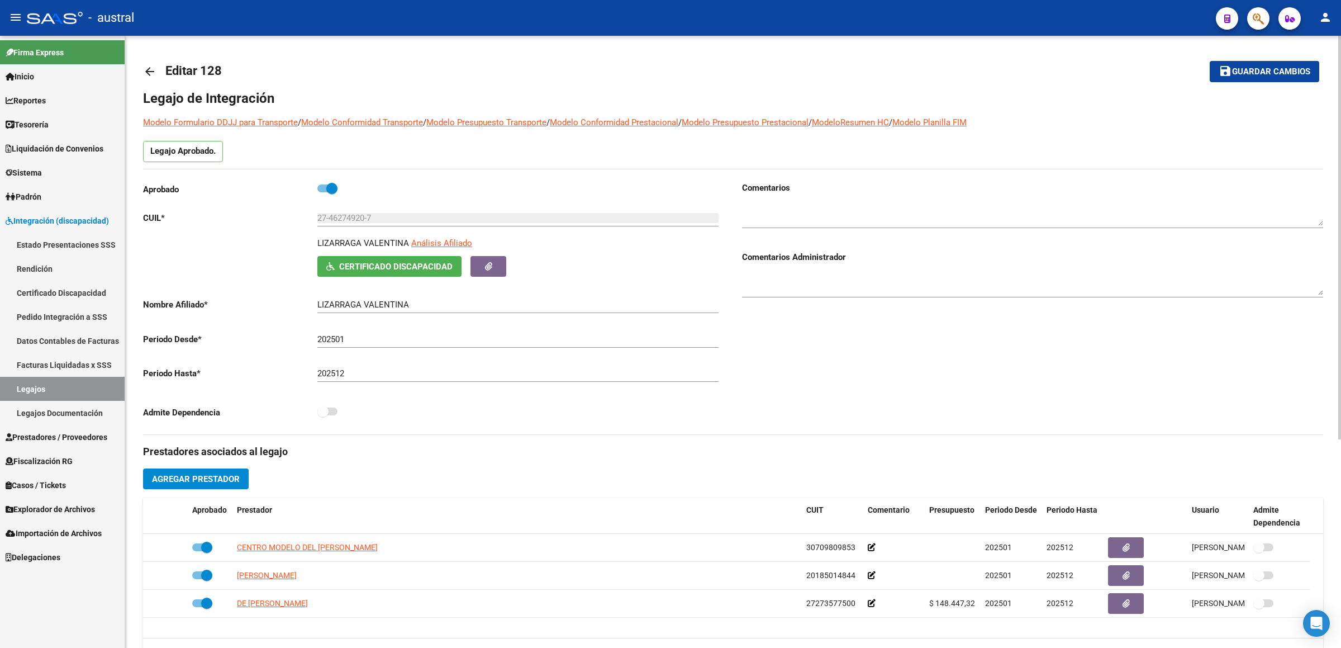 This screenshot has height=648, width=1341. Describe the element at coordinates (57, 221) in the screenshot. I see `span: Integración (discapacidad)` at that location.